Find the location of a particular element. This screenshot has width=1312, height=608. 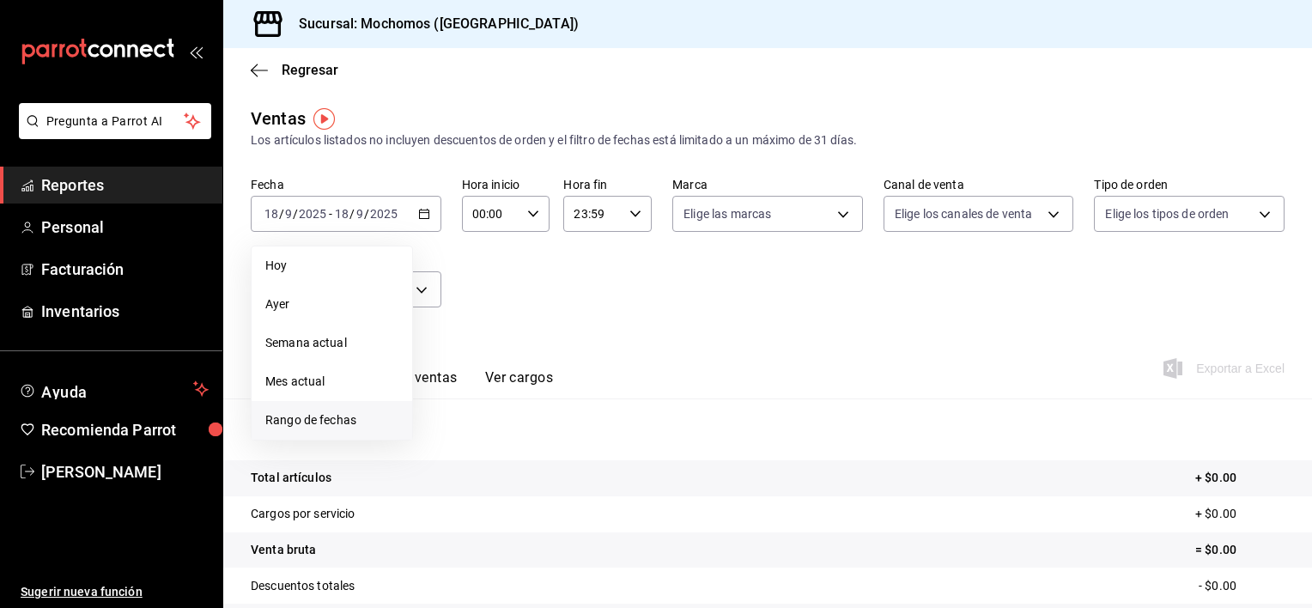

img: Tooltip marker is located at coordinates (324, 119).